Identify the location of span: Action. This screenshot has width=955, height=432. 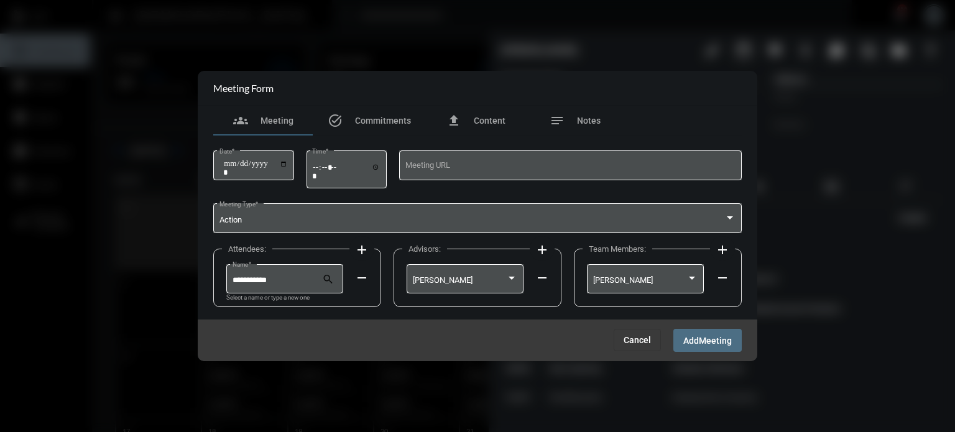
(231, 220).